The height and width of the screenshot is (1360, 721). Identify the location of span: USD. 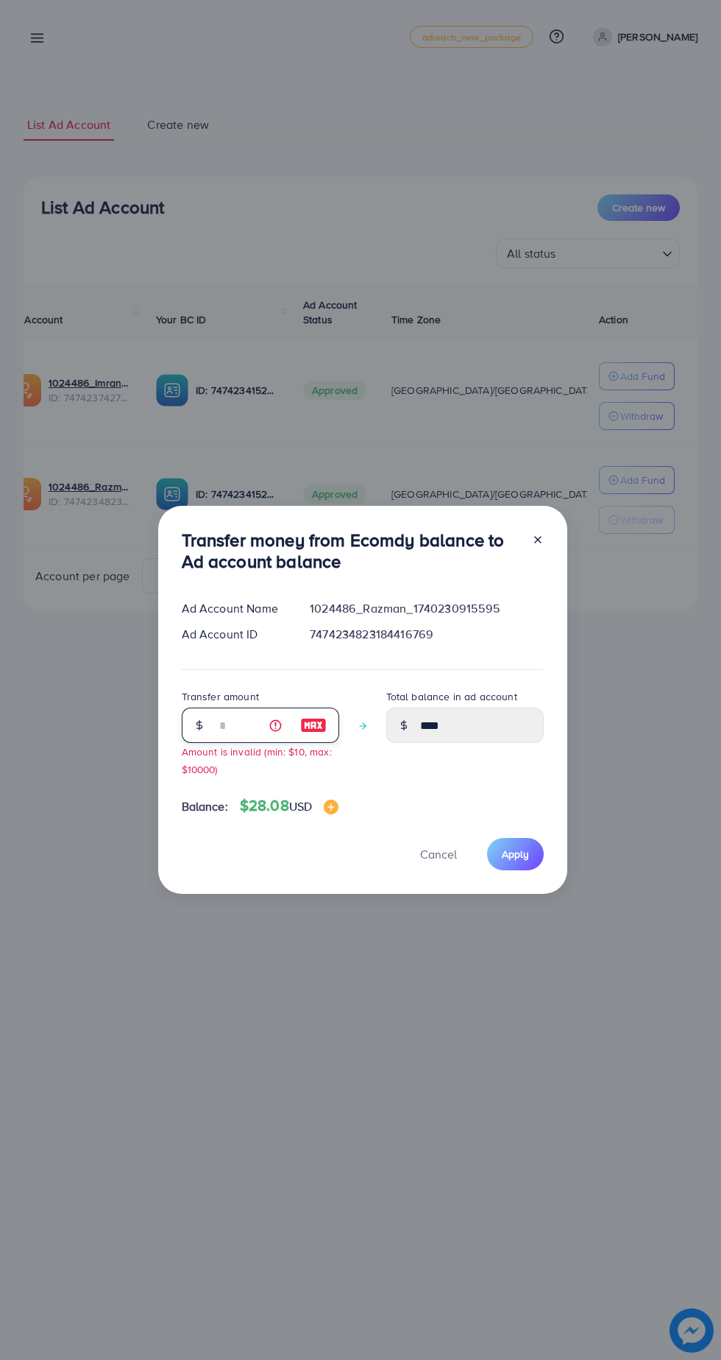
(300, 806).